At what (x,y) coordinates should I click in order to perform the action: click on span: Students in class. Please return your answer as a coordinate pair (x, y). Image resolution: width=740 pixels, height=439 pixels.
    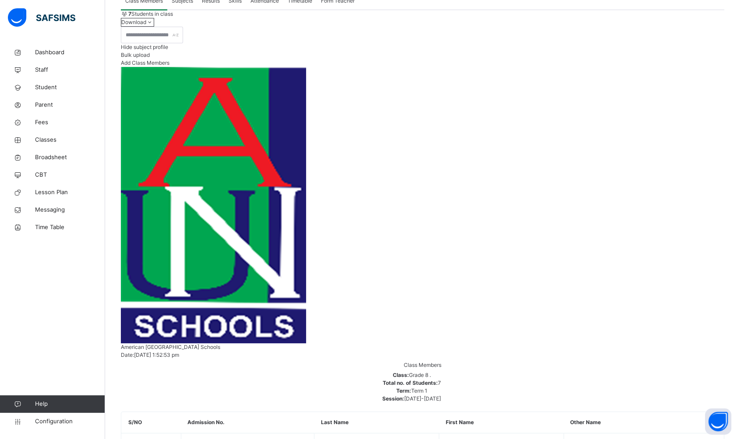
    Looking at the image, I should click on (151, 14).